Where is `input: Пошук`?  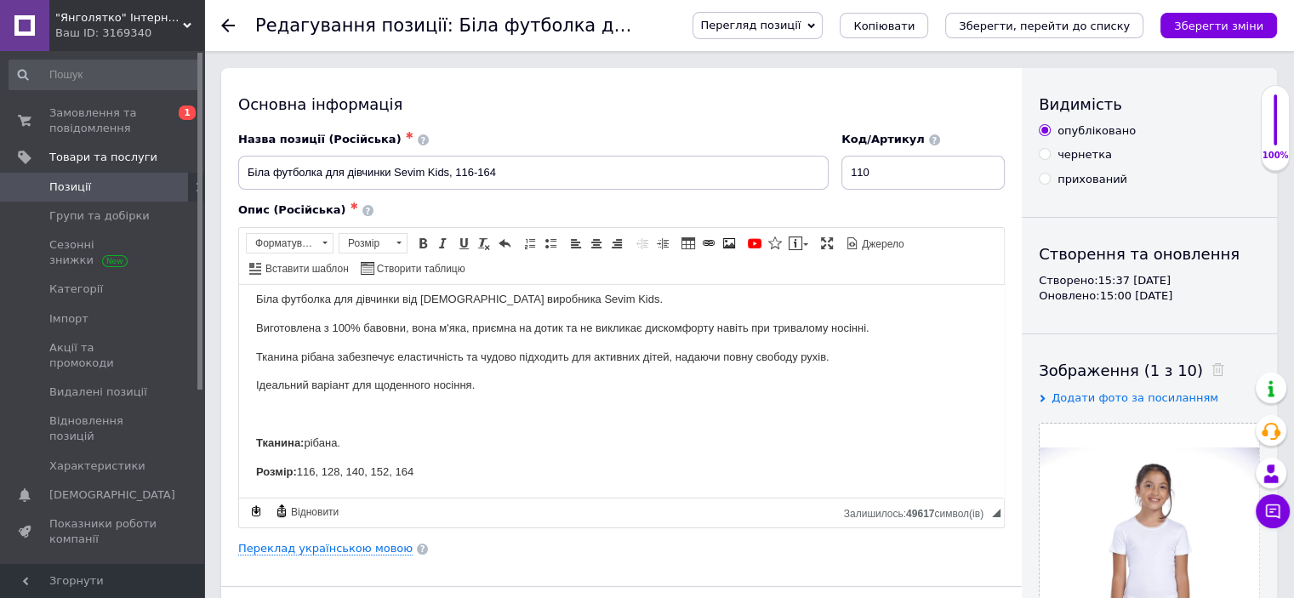
input: Пошук is located at coordinates (105, 75).